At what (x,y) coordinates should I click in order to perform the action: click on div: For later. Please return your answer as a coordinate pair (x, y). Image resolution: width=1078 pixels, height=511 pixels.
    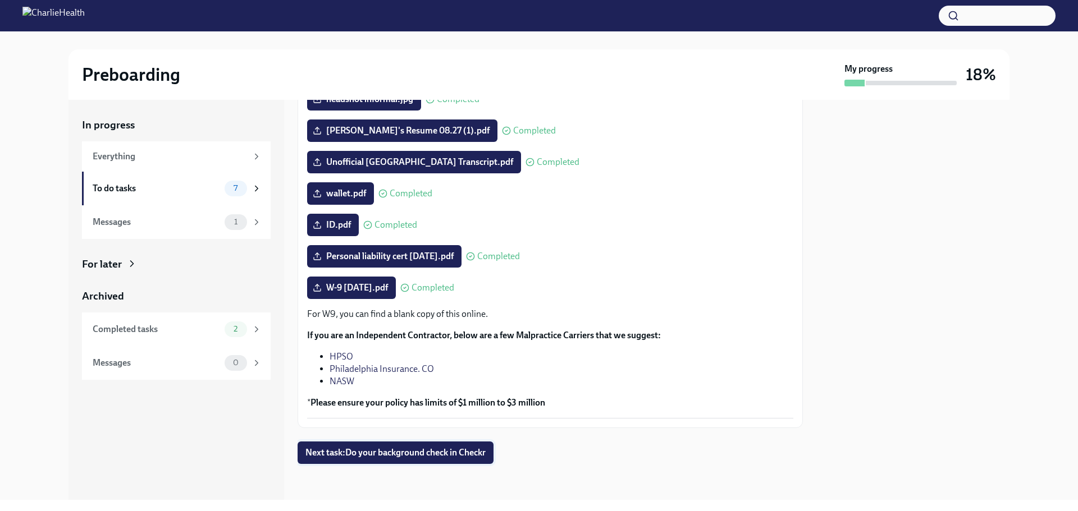
    Looking at the image, I should click on (102, 264).